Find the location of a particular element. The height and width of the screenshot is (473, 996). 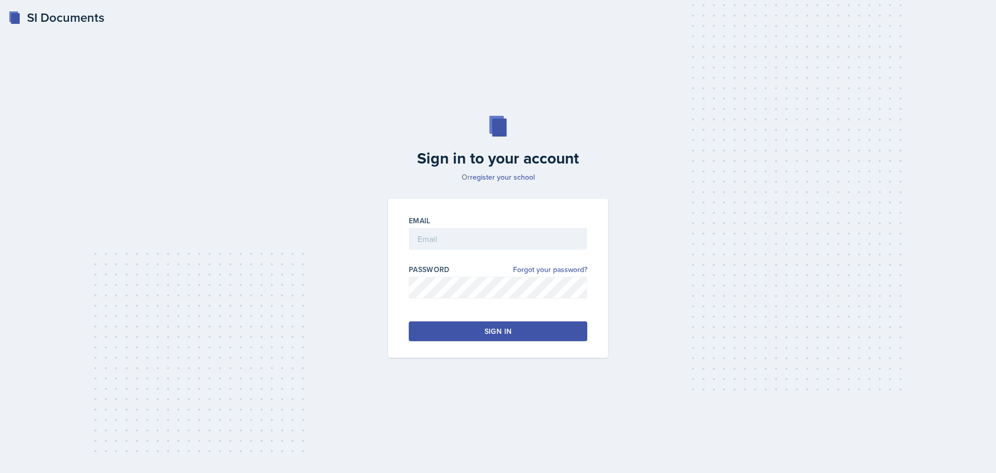

div: Sign in is located at coordinates (498, 331).